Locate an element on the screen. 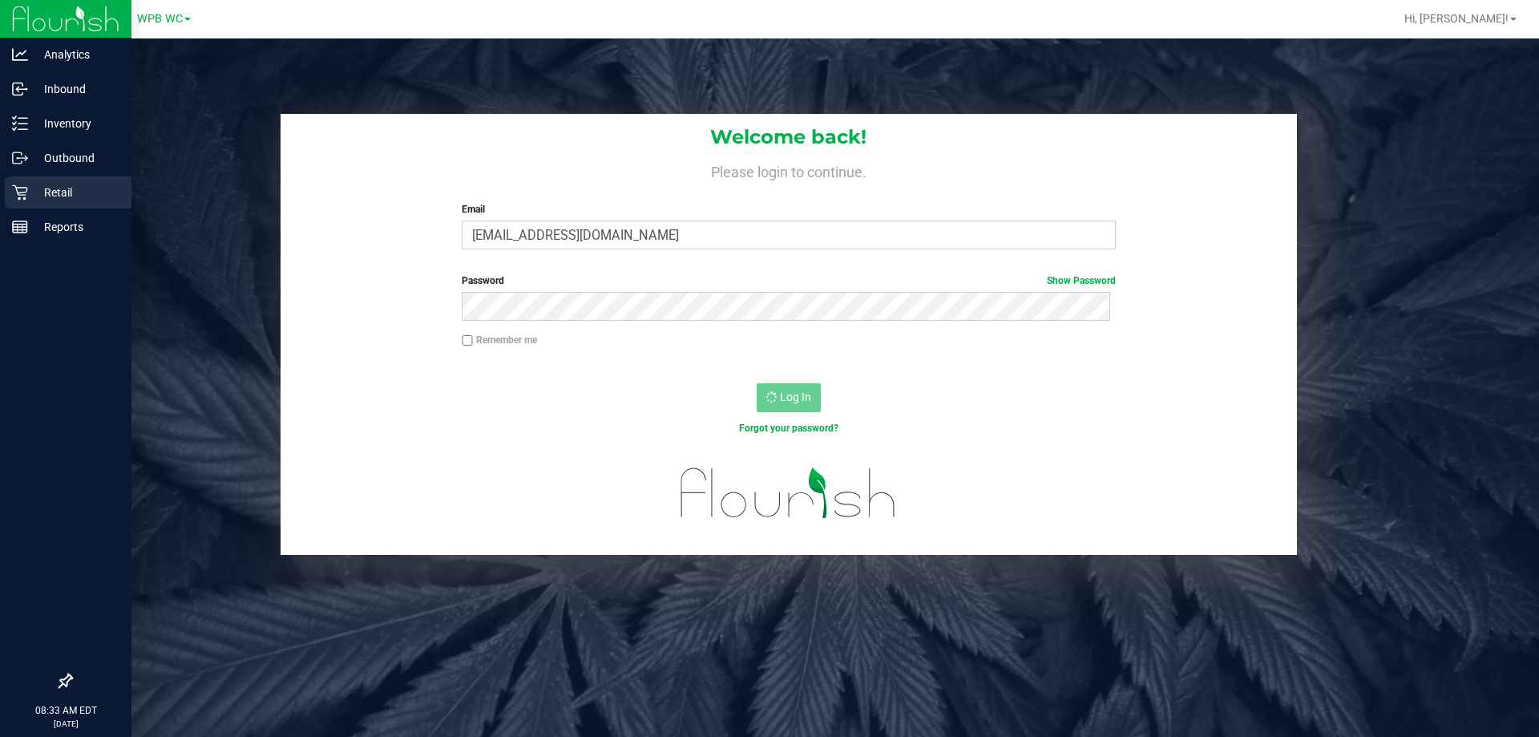 Image resolution: width=1539 pixels, height=737 pixels. inline-svg: Outbound is located at coordinates (20, 158).